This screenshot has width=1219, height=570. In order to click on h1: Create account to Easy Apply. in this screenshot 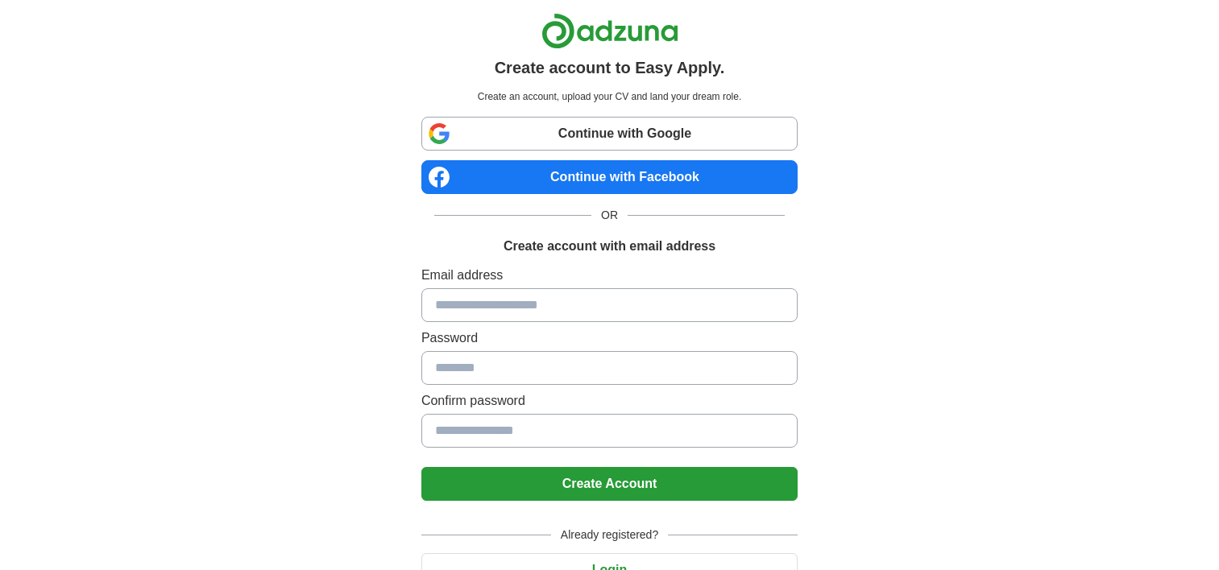, I will do `click(610, 68)`.